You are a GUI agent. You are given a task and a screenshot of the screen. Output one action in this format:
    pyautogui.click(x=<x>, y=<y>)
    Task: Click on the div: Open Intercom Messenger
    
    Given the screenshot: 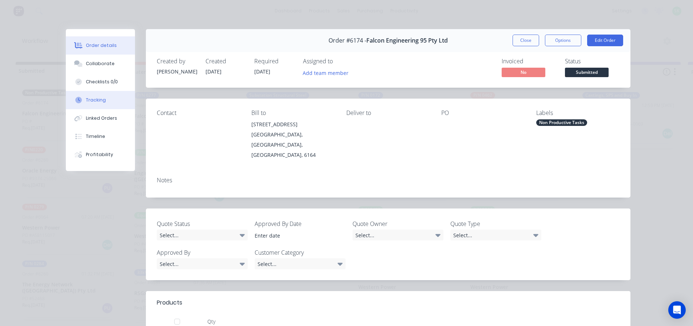 What is the action you would take?
    pyautogui.click(x=677, y=310)
    